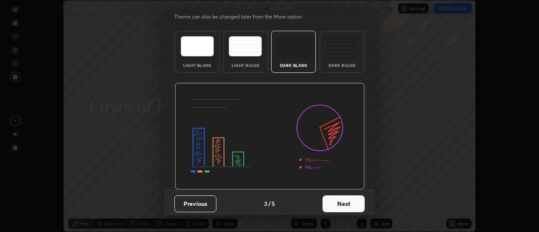 Image resolution: width=539 pixels, height=232 pixels. Describe the element at coordinates (245, 46) in the screenshot. I see `img: lightRuledTheme.5fabf969.svg` at that location.